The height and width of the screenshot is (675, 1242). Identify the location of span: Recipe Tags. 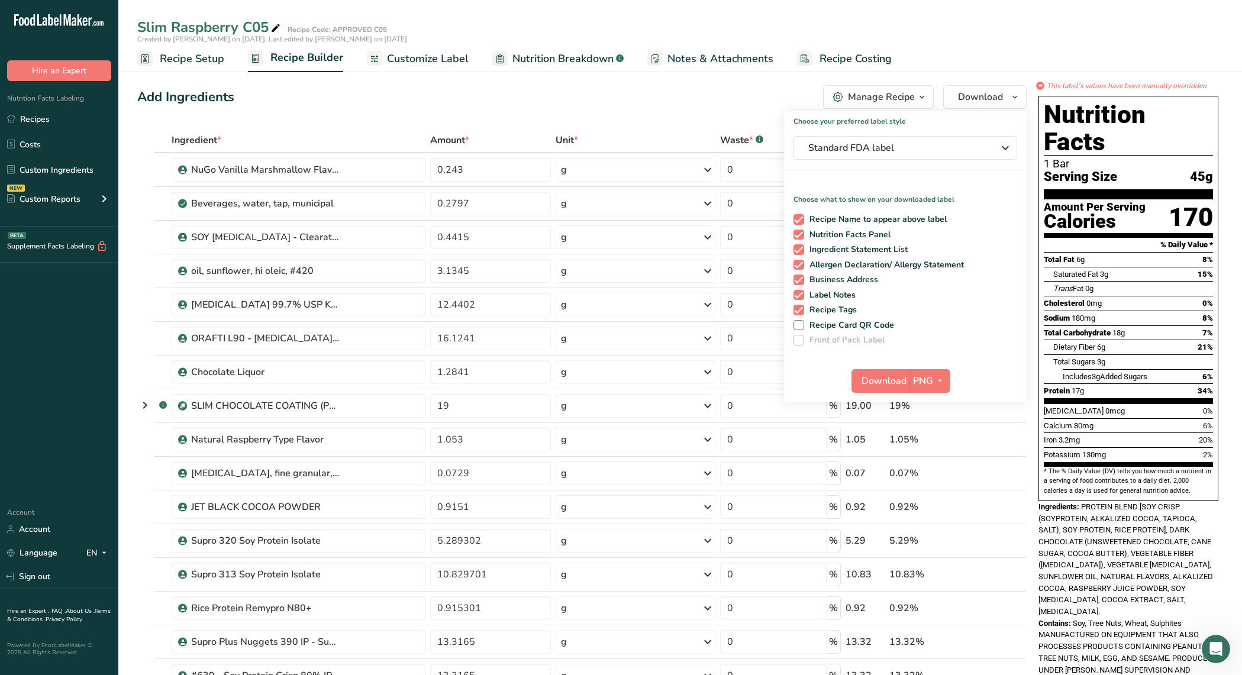
(831, 310).